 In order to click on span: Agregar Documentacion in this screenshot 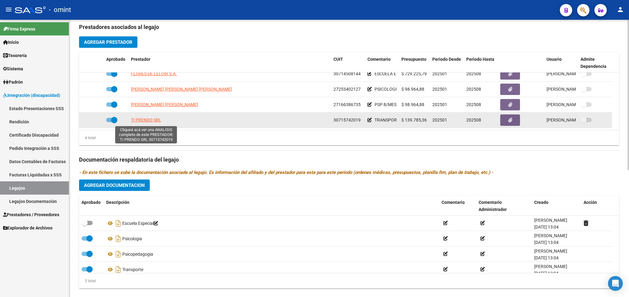, I will do `click(114, 186)`.